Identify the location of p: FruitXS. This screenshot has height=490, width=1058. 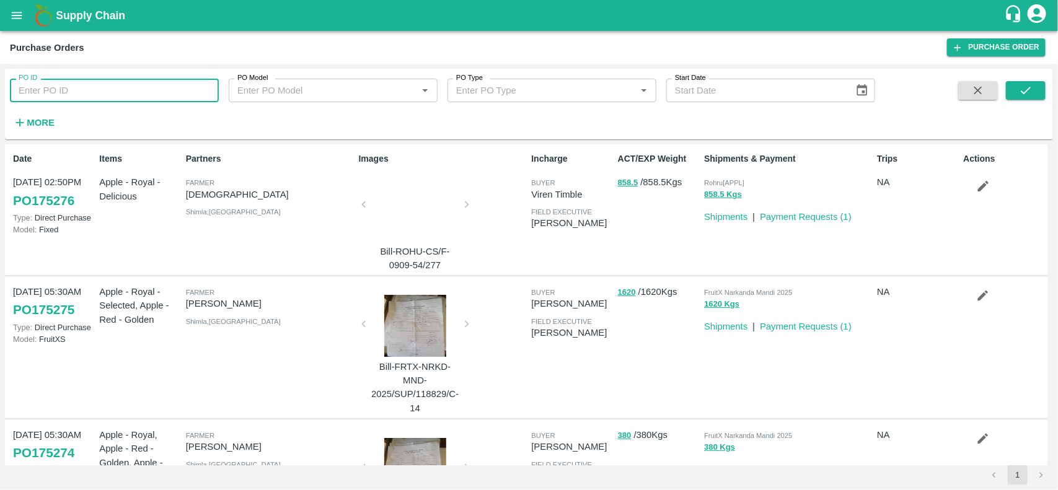
(53, 339).